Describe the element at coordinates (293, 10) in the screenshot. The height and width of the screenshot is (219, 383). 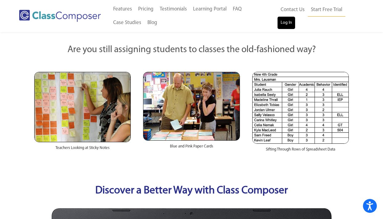
I see `a: Contact Us` at that location.